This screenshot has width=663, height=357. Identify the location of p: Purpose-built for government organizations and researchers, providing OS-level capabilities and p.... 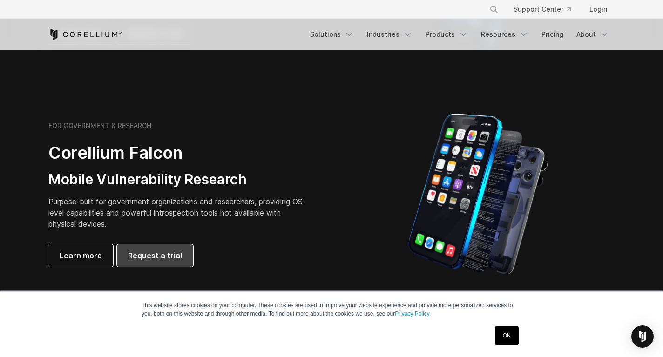
(179, 213).